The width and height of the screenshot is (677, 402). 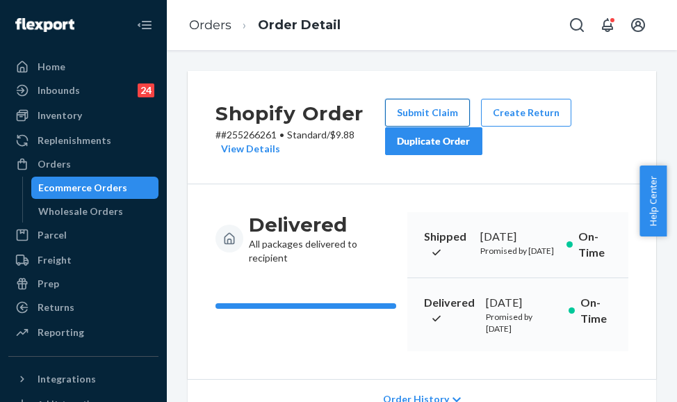 I want to click on div: Duplicate Order, so click(x=434, y=141).